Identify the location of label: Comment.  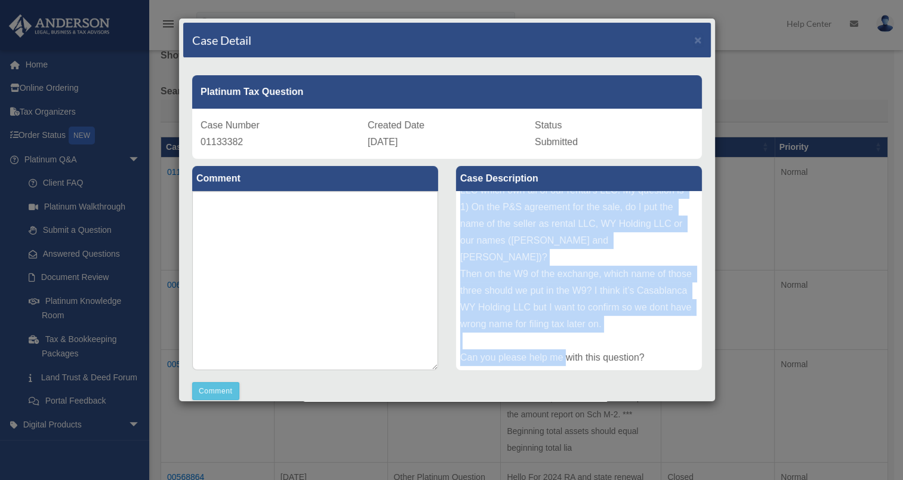
(315, 178).